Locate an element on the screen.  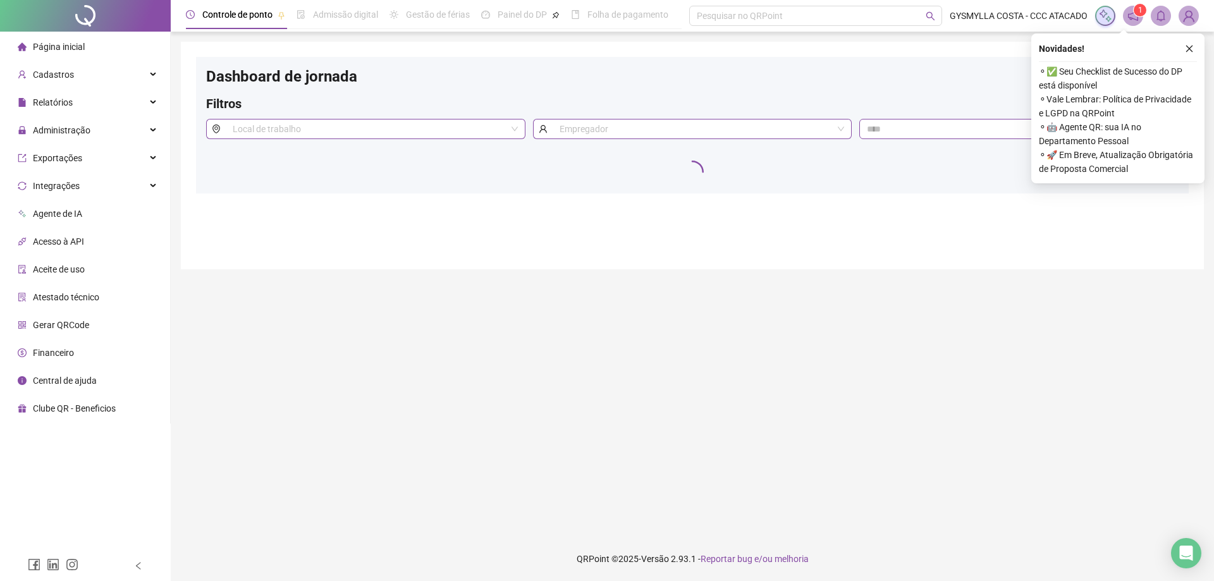
span: Painel do DP is located at coordinates (522, 15).